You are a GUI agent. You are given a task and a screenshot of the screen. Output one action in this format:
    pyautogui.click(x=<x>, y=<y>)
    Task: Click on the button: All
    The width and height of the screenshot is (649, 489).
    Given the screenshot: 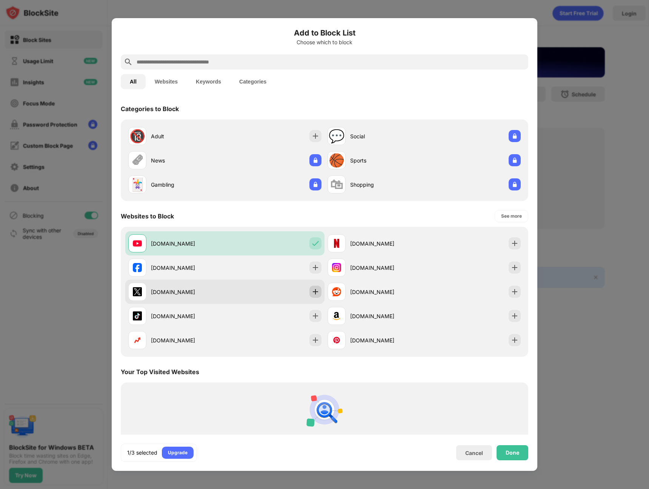 What is the action you would take?
    pyautogui.click(x=133, y=82)
    